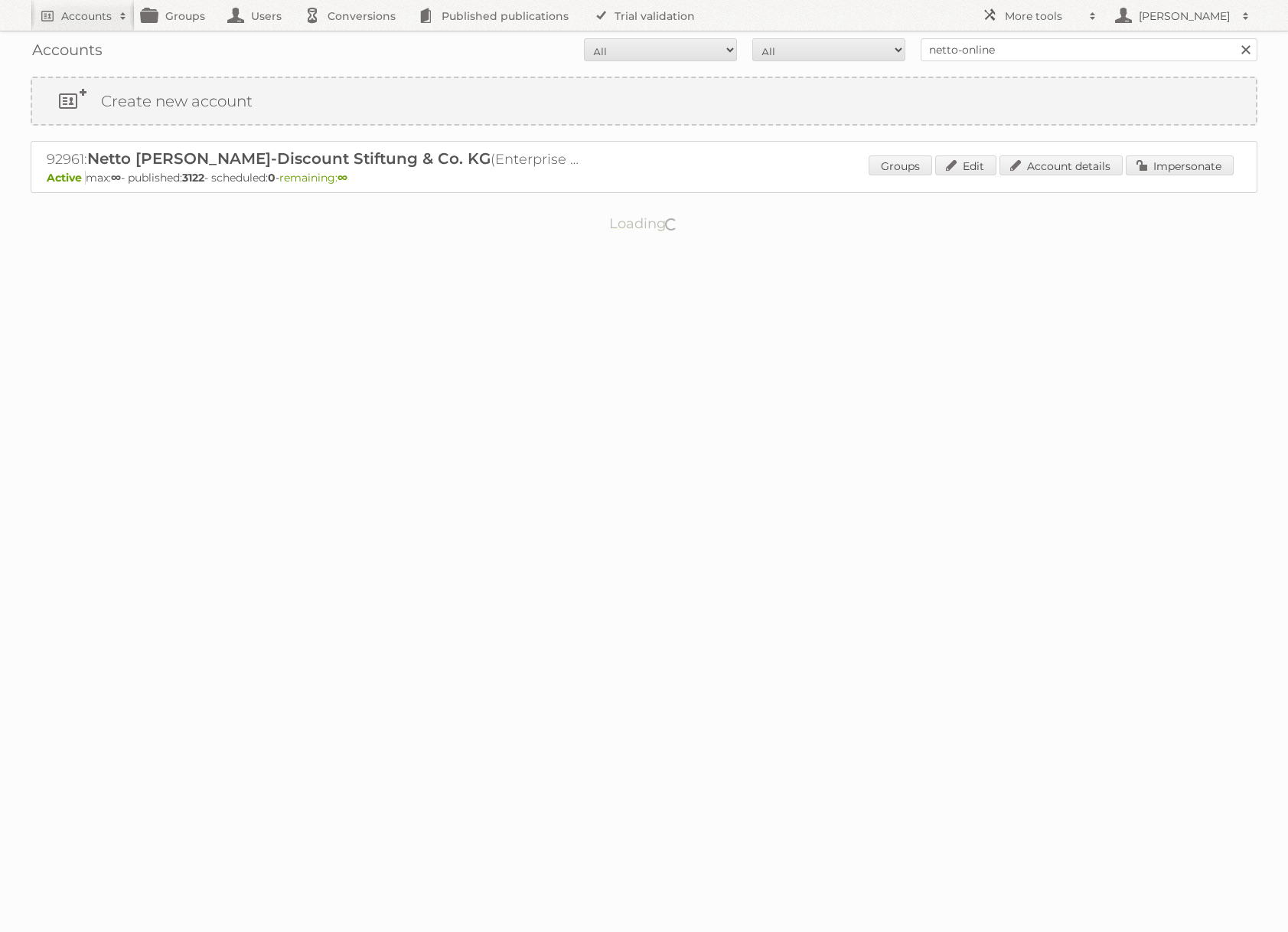  Describe the element at coordinates (644, 101) in the screenshot. I see `a: Create new account` at that location.